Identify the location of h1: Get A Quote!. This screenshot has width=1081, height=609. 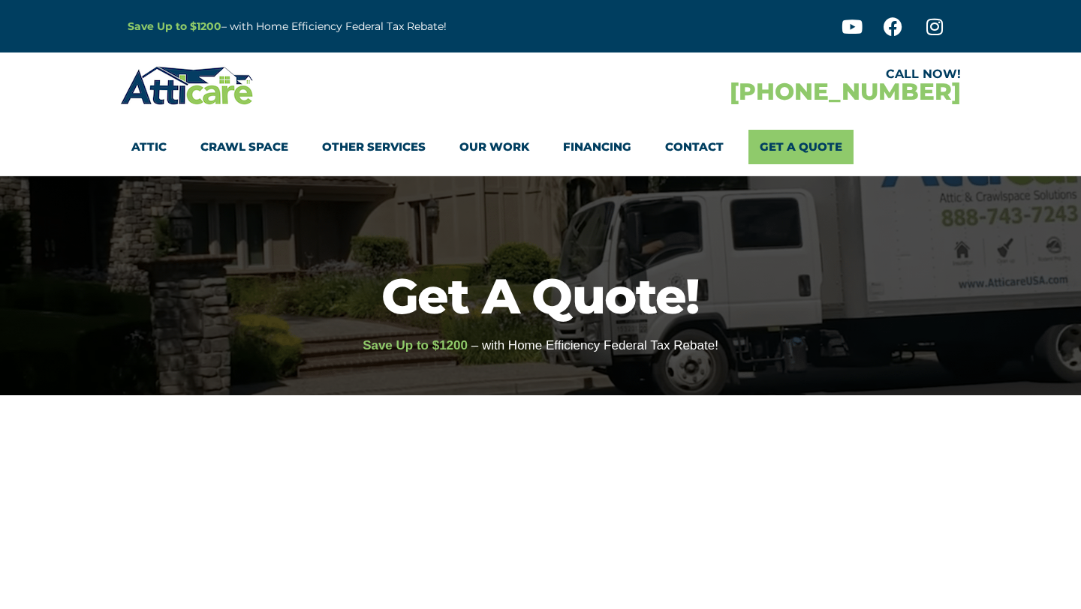
(540, 296).